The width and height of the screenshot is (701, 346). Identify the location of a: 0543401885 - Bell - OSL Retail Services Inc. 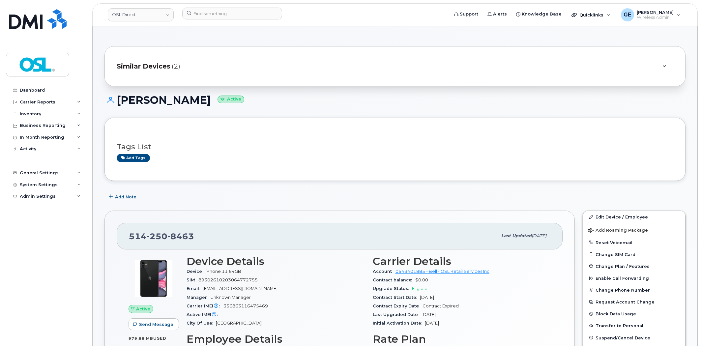
(442, 271).